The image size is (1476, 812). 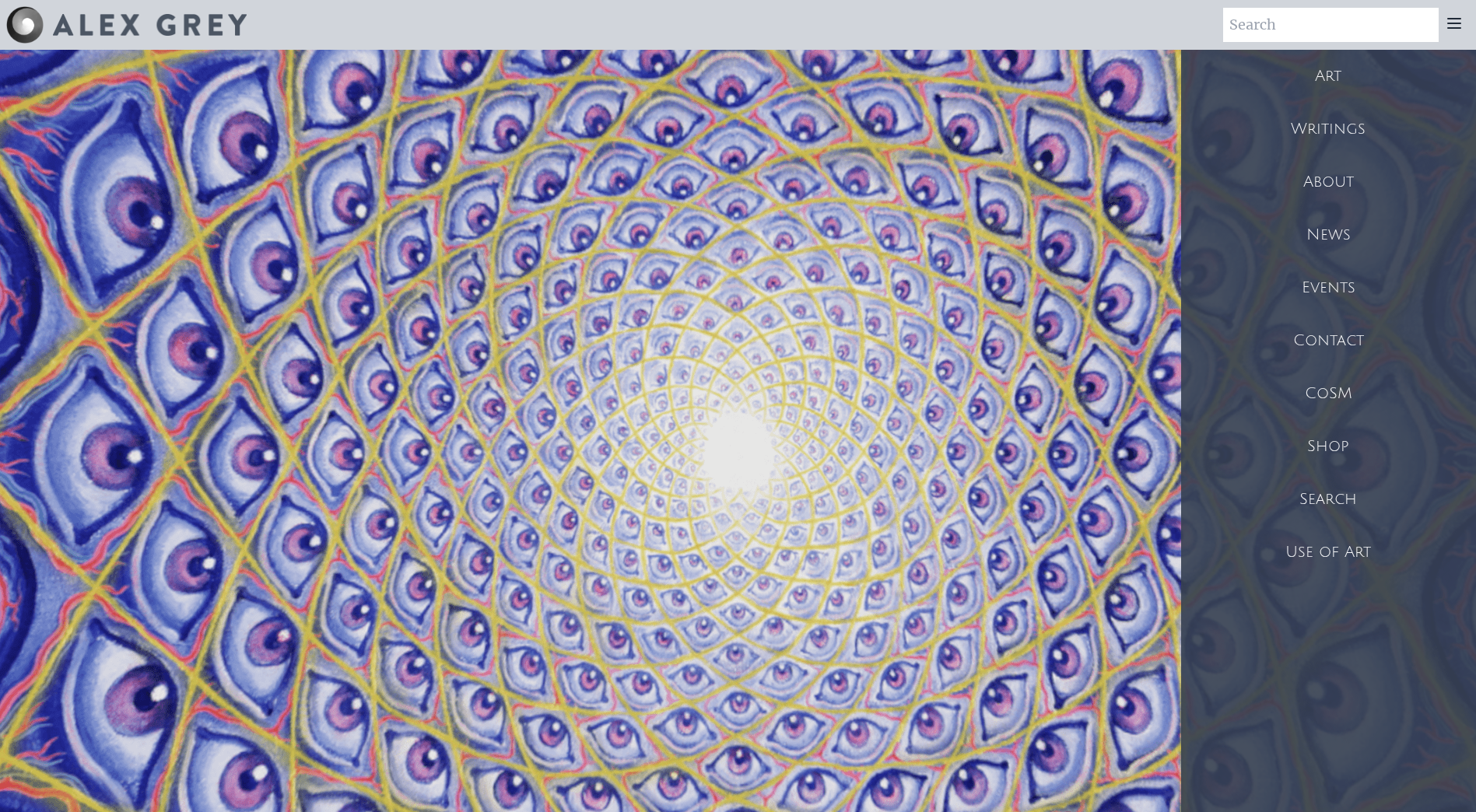 I want to click on div: About, so click(x=1328, y=182).